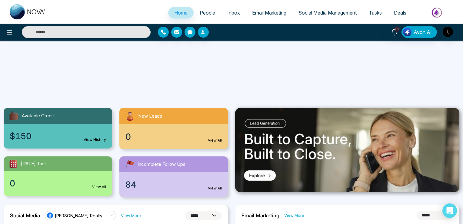 The width and height of the screenshot is (463, 224). Describe the element at coordinates (449, 210) in the screenshot. I see `div: Open Intercom Messenger` at that location.